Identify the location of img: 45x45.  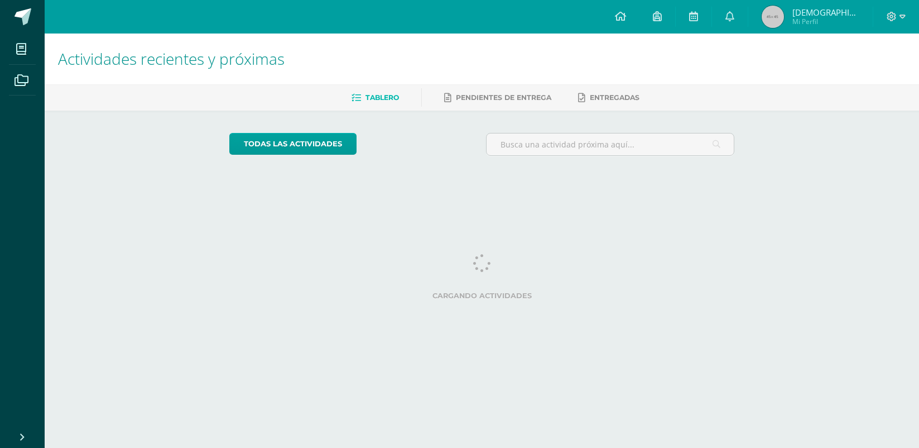
(773, 17).